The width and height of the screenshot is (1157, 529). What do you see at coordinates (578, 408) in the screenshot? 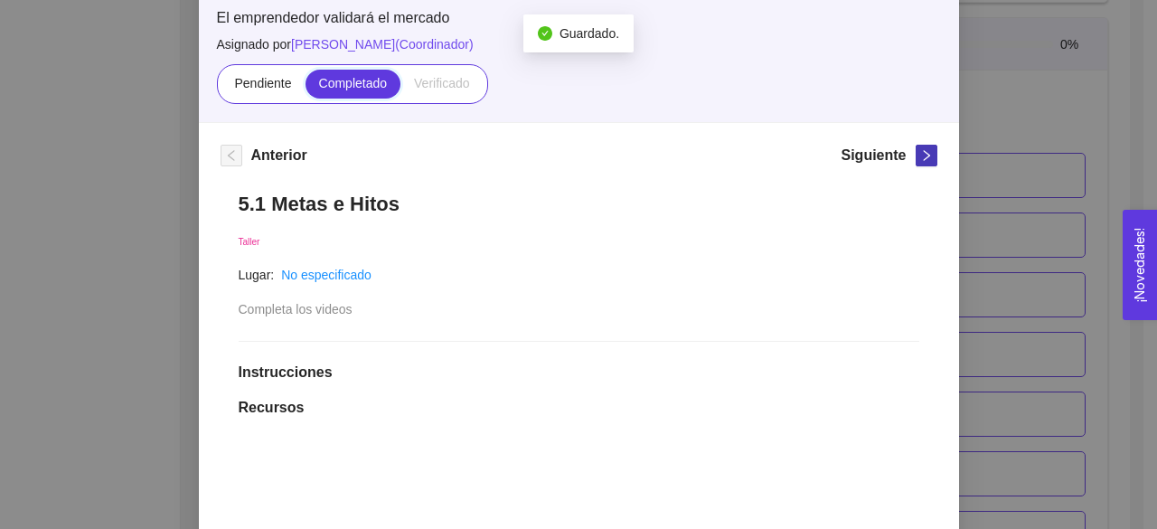
I see `h1: Recursos` at bounding box center [578, 408].